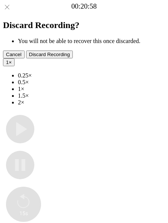 The image size is (168, 223). I want to click on li: 1.5×, so click(92, 96).